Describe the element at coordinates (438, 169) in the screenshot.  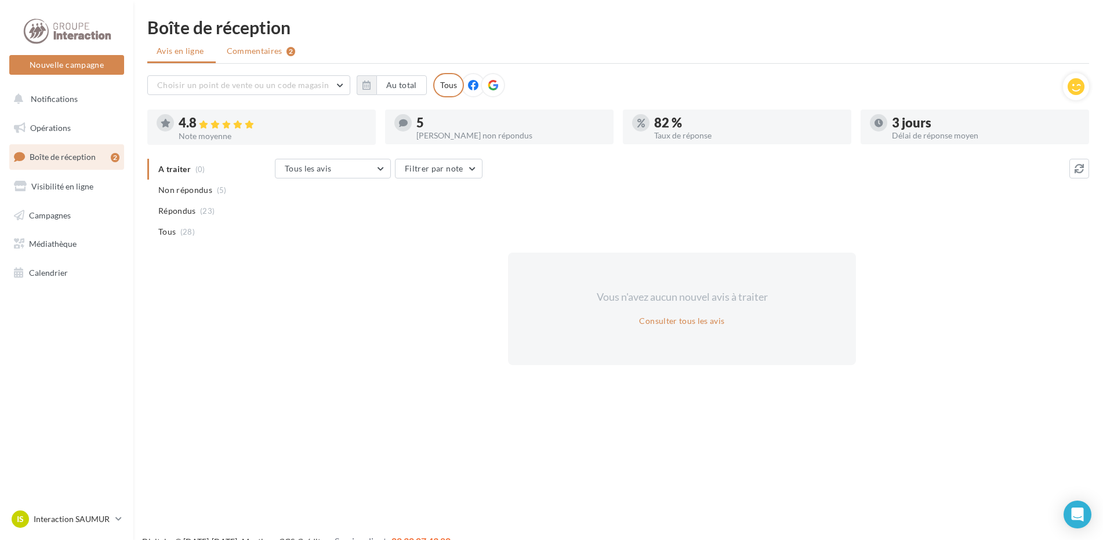
I see `button: Filtrer par note` at that location.